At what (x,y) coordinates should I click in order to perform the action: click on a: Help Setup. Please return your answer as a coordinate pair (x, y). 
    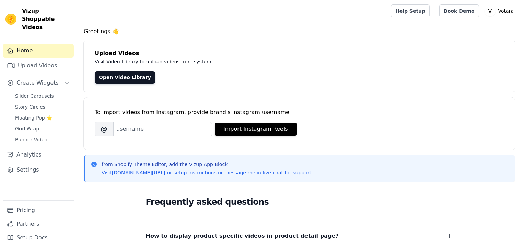
    Looking at the image, I should click on (410, 11).